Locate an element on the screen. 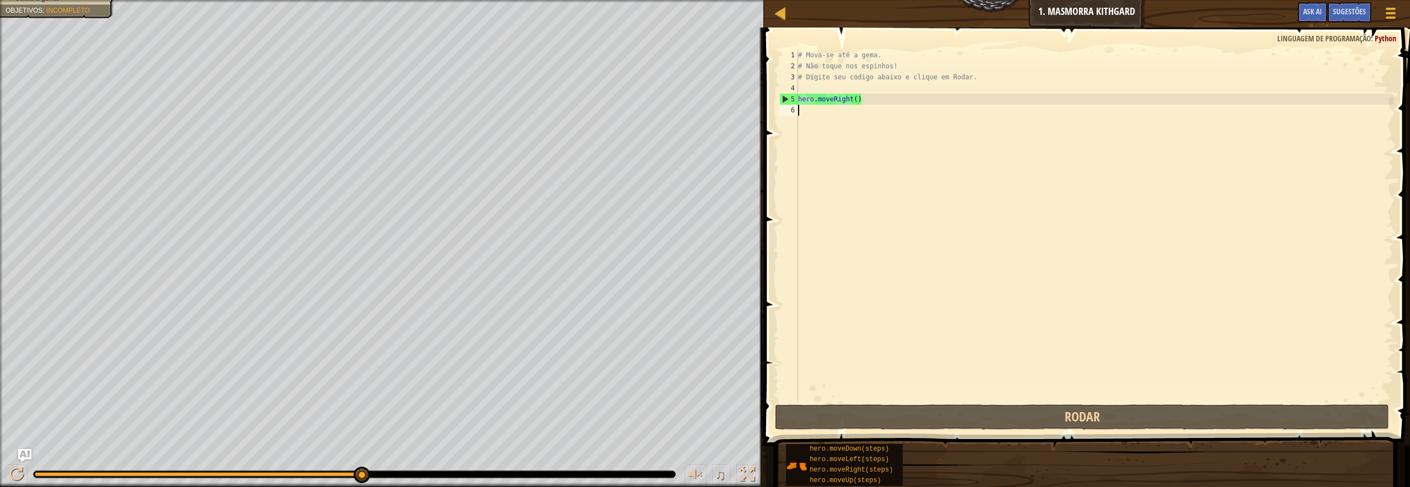 This screenshot has width=1410, height=487. img: portrait.png is located at coordinates (797, 466).